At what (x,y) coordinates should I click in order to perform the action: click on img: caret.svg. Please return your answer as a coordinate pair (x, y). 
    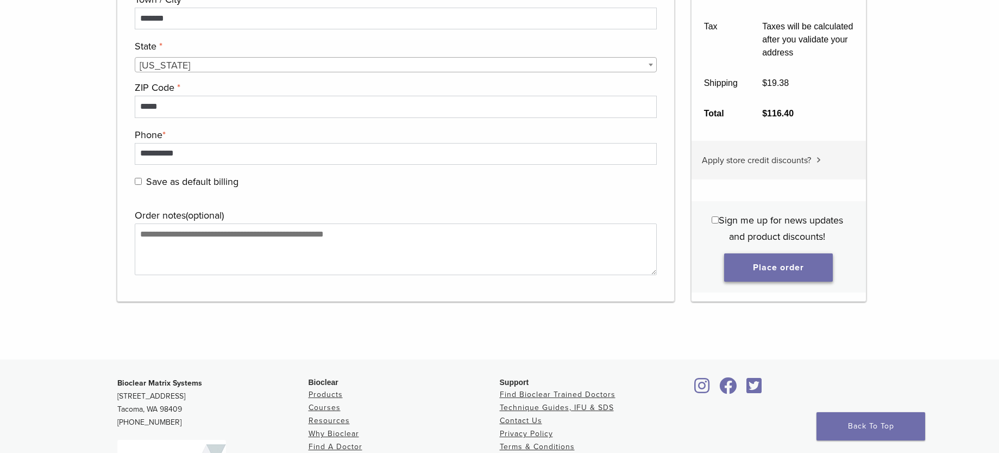
    Looking at the image, I should click on (819, 160).